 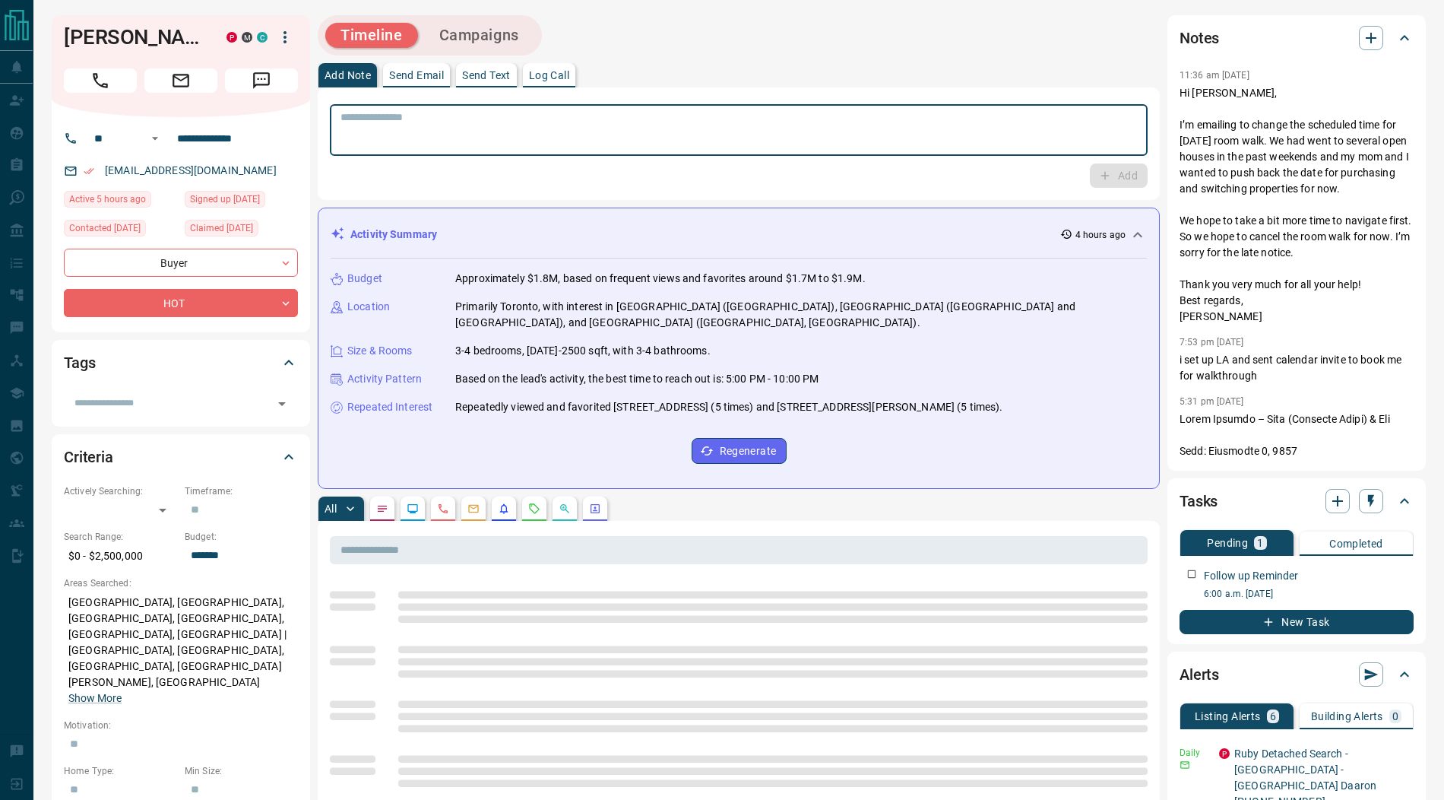 What do you see at coordinates (88, 457) in the screenshot?
I see `h2: Criteria` at bounding box center [88, 457].